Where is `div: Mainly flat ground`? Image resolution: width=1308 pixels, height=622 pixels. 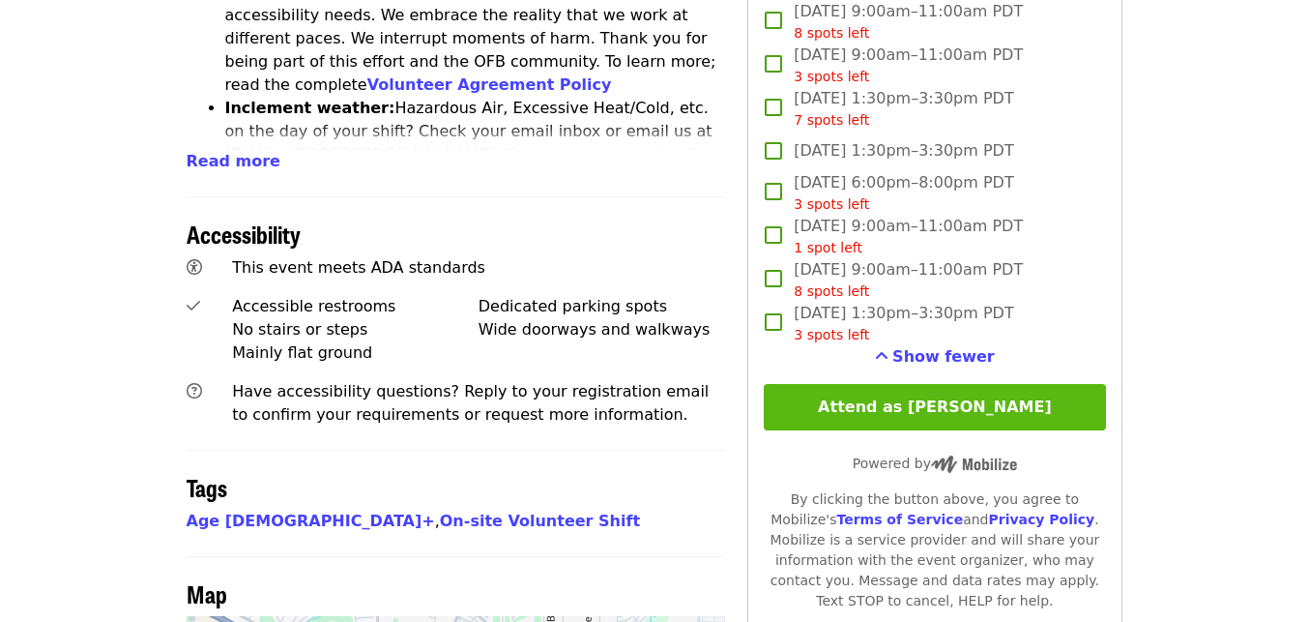 div: Mainly flat ground is located at coordinates (355, 353).